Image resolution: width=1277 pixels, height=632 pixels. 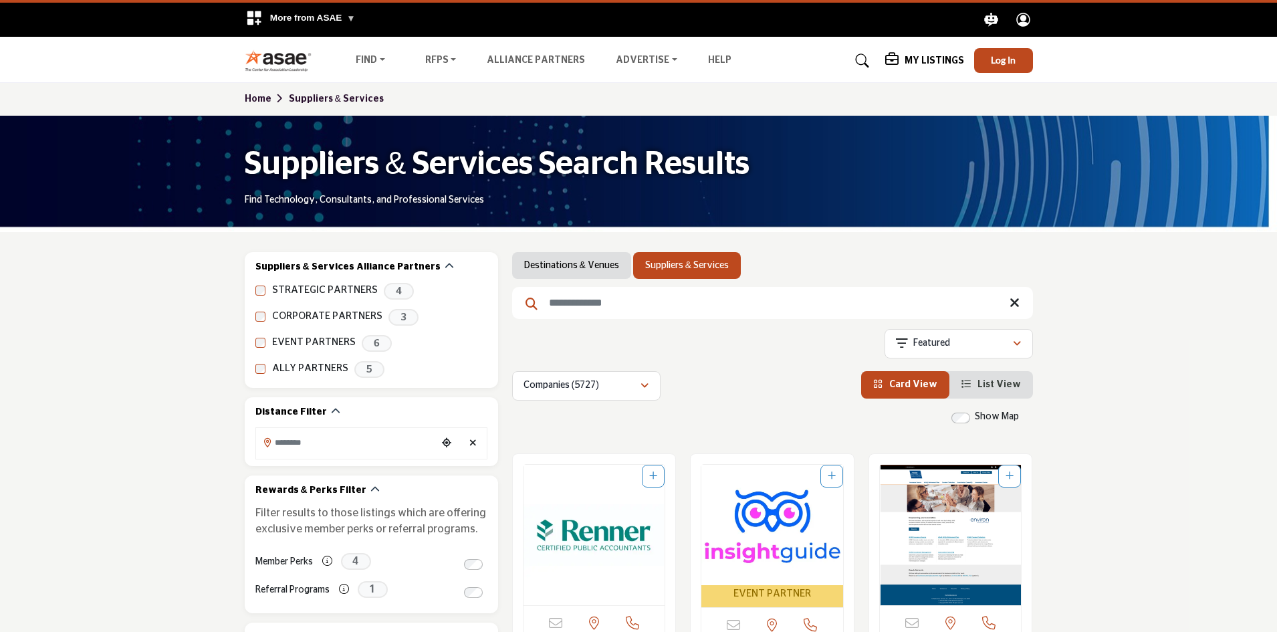 What do you see at coordinates (951, 535) in the screenshot?
I see `img: ASAE Business Solutions` at bounding box center [951, 535].